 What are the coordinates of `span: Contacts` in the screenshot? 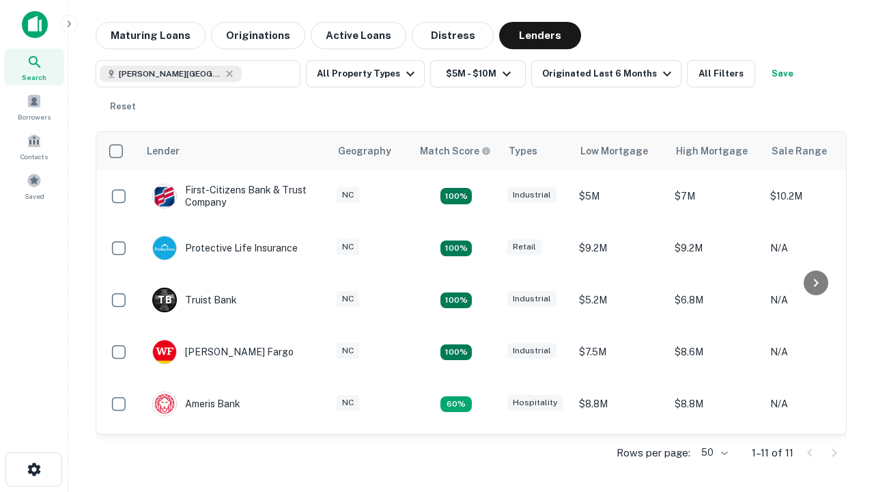 It's located at (34, 156).